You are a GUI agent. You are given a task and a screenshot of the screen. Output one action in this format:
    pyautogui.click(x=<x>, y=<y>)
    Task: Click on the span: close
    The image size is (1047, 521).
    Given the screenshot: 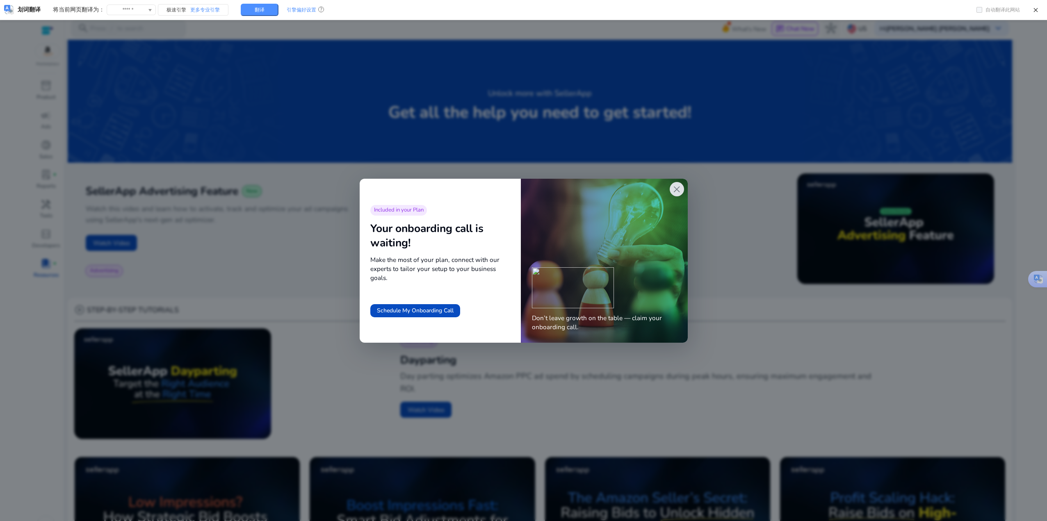 What is the action you would take?
    pyautogui.click(x=677, y=190)
    